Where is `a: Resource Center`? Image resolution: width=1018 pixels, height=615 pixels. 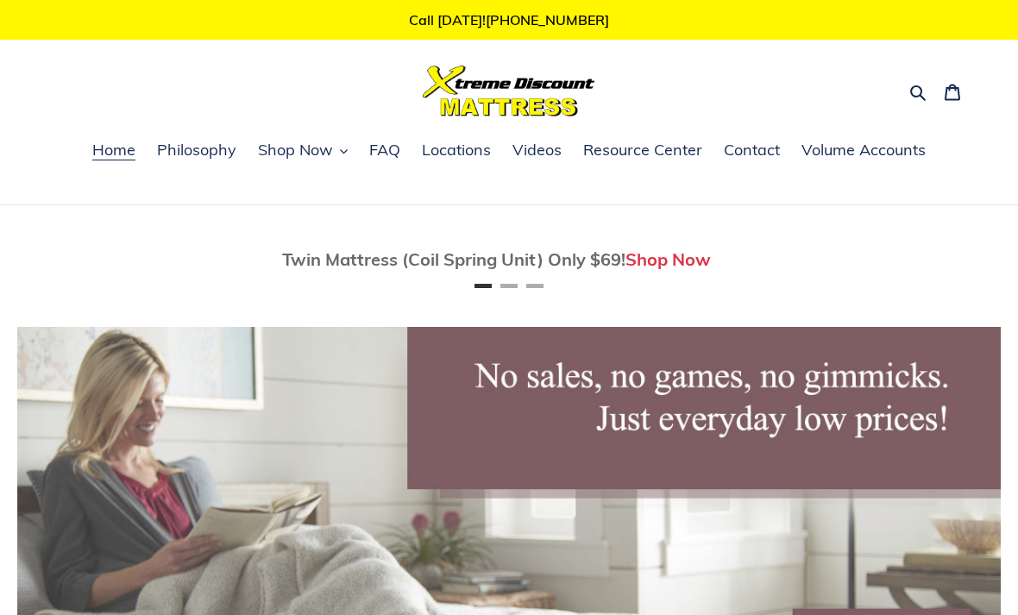
a: Resource Center is located at coordinates (643, 151).